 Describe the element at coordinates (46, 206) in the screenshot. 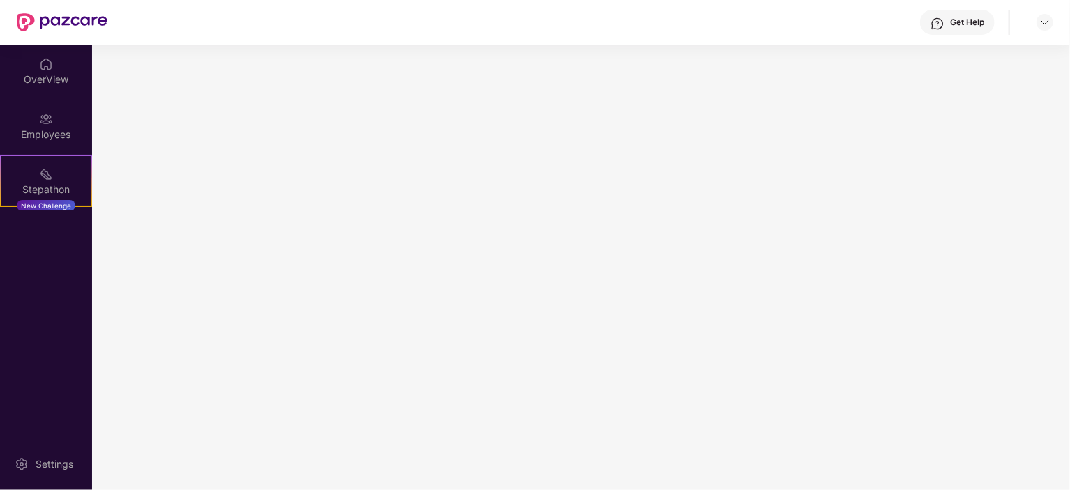

I see `div: New Challenge` at that location.